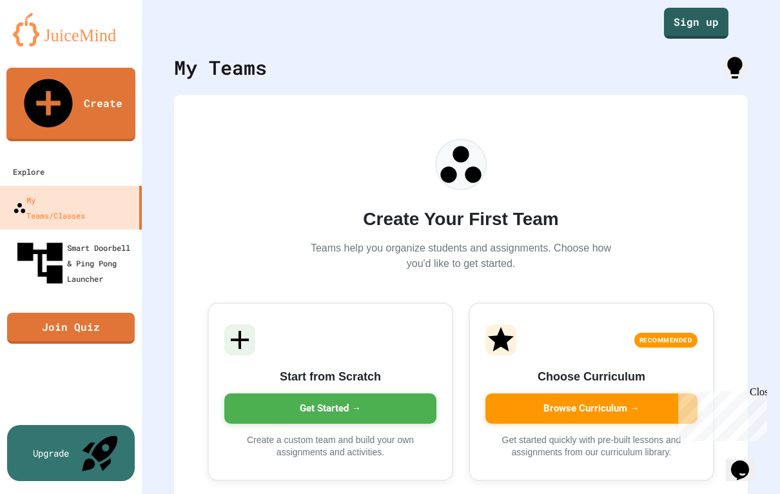 This screenshot has height=494, width=780. I want to click on div: Explore, so click(28, 171).